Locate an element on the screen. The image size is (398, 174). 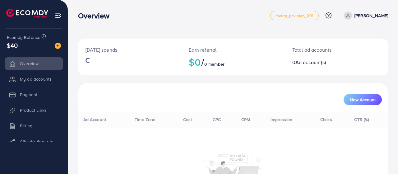
a: logo is located at coordinates (27, 13).